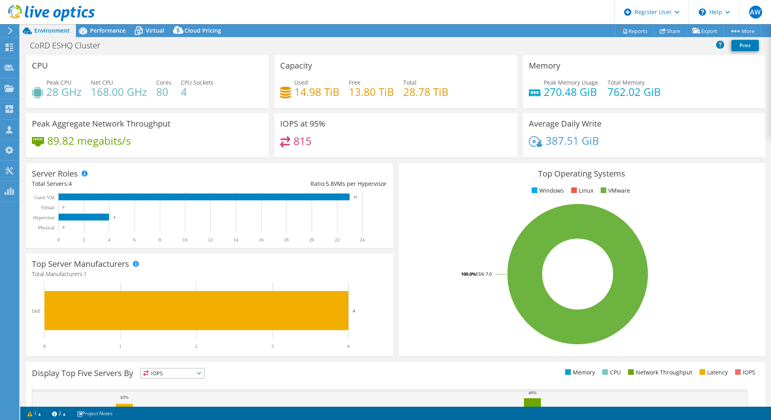 The width and height of the screenshot is (771, 420). I want to click on h3: Peak Aggregate Network Throughput, so click(101, 124).